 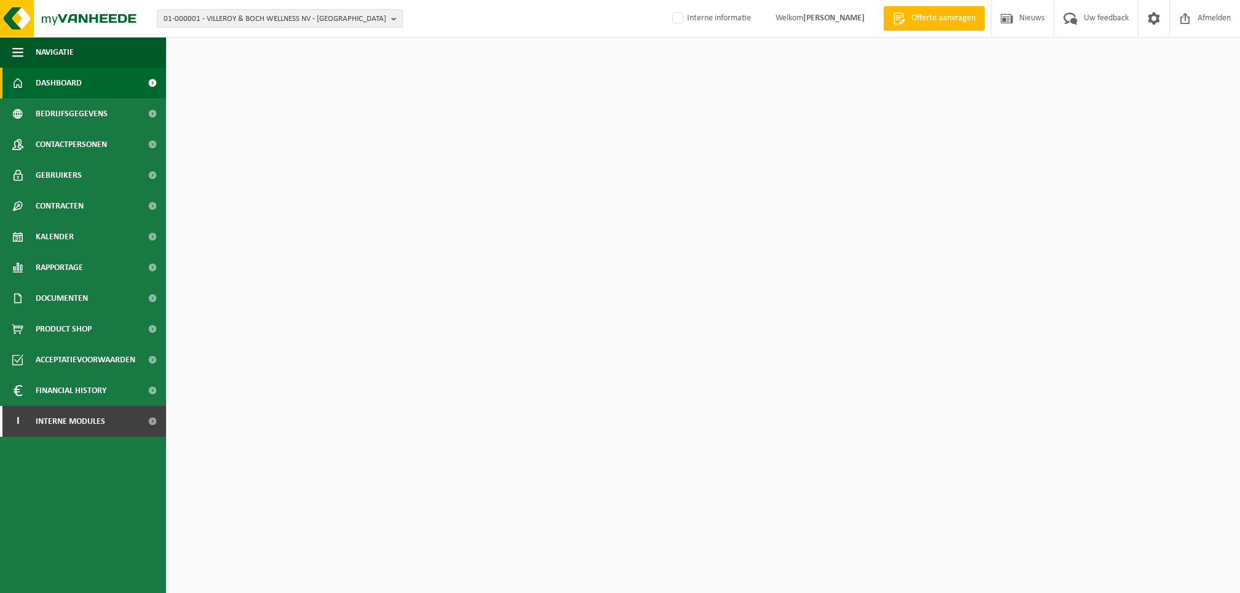 What do you see at coordinates (70, 421) in the screenshot?
I see `span: Interne modules` at bounding box center [70, 421].